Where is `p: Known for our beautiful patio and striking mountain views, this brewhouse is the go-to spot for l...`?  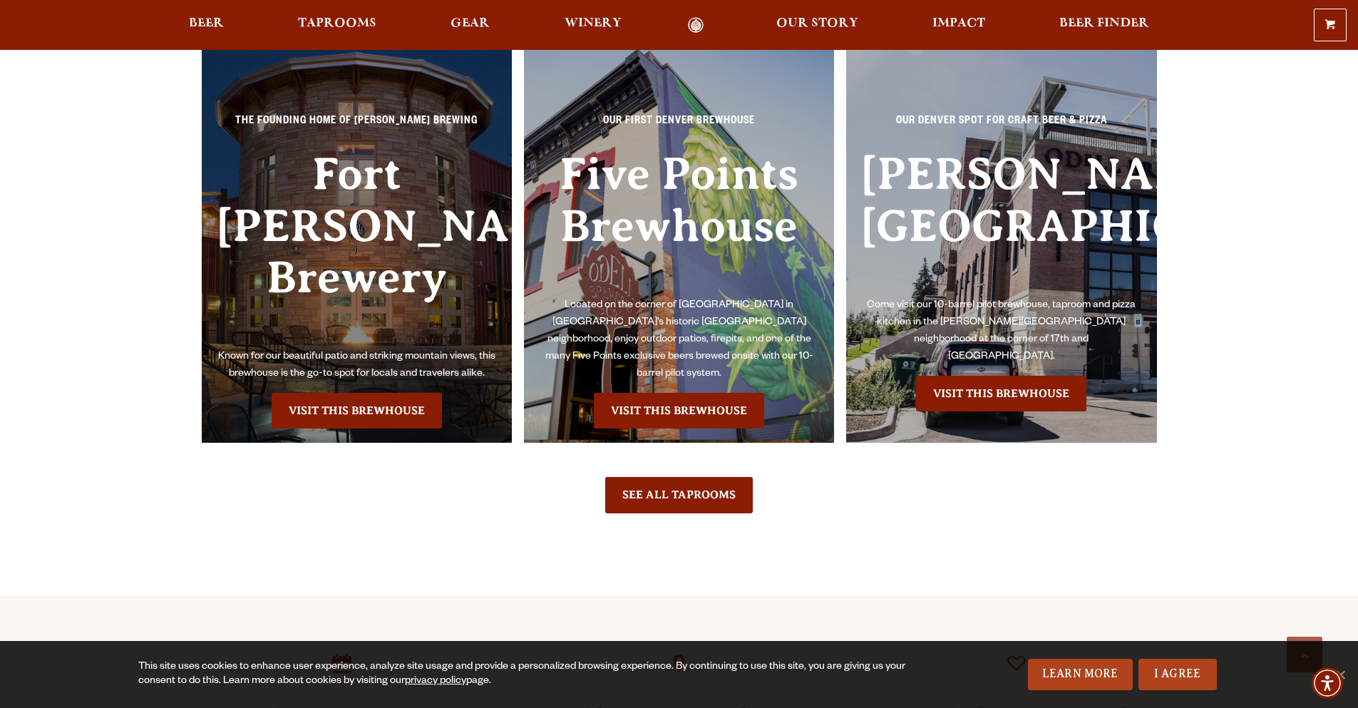
p: Known for our beautiful patio and striking mountain views, this brewhouse is the go-to spot for l... is located at coordinates (357, 366).